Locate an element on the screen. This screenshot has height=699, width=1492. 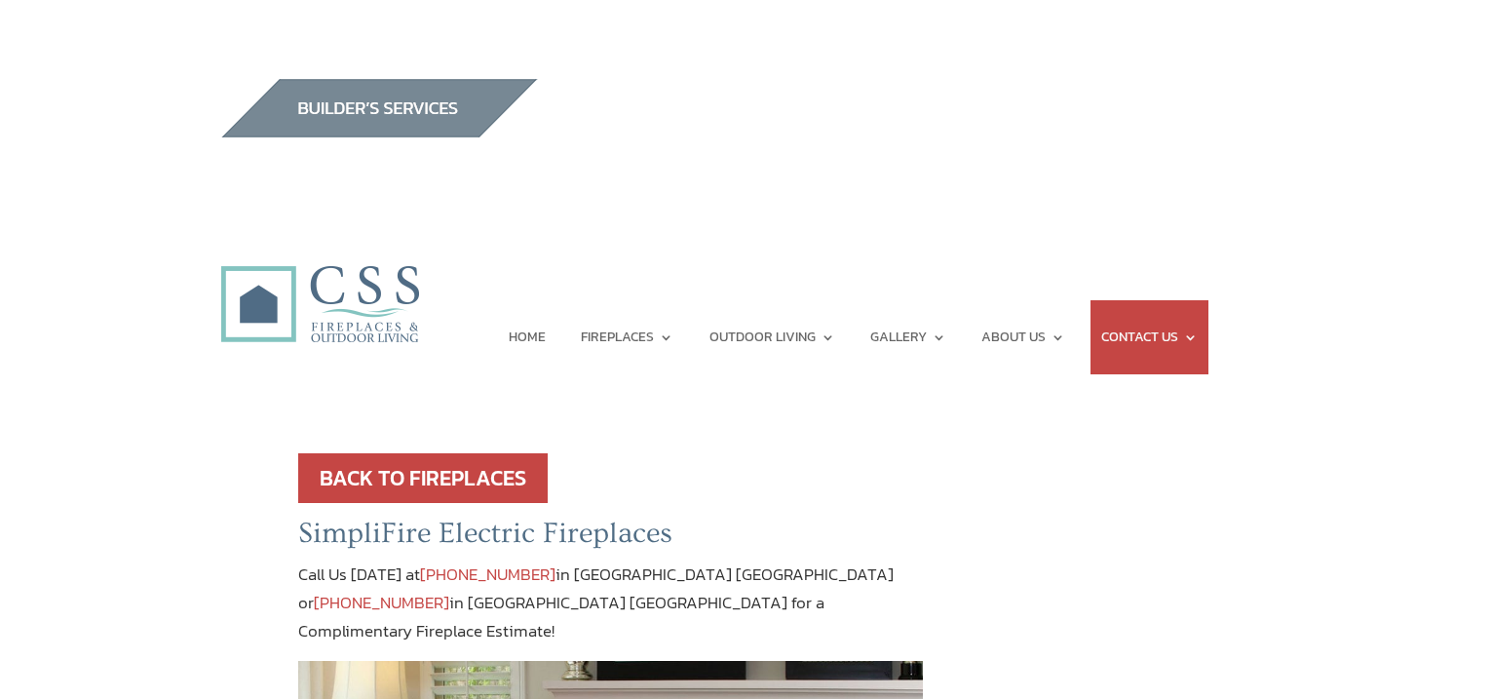
a: GALLERY is located at coordinates (908, 337).